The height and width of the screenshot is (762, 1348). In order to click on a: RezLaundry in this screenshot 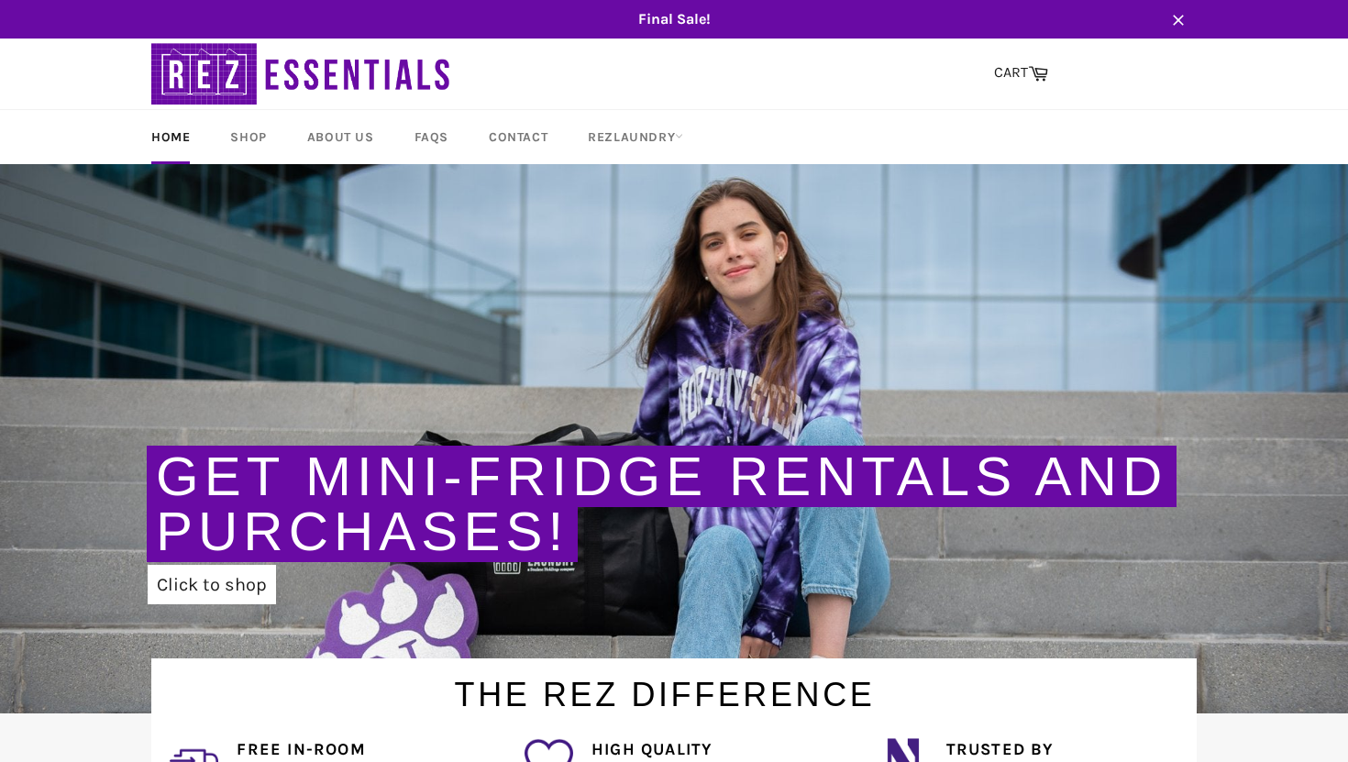, I will do `click(636, 137)`.